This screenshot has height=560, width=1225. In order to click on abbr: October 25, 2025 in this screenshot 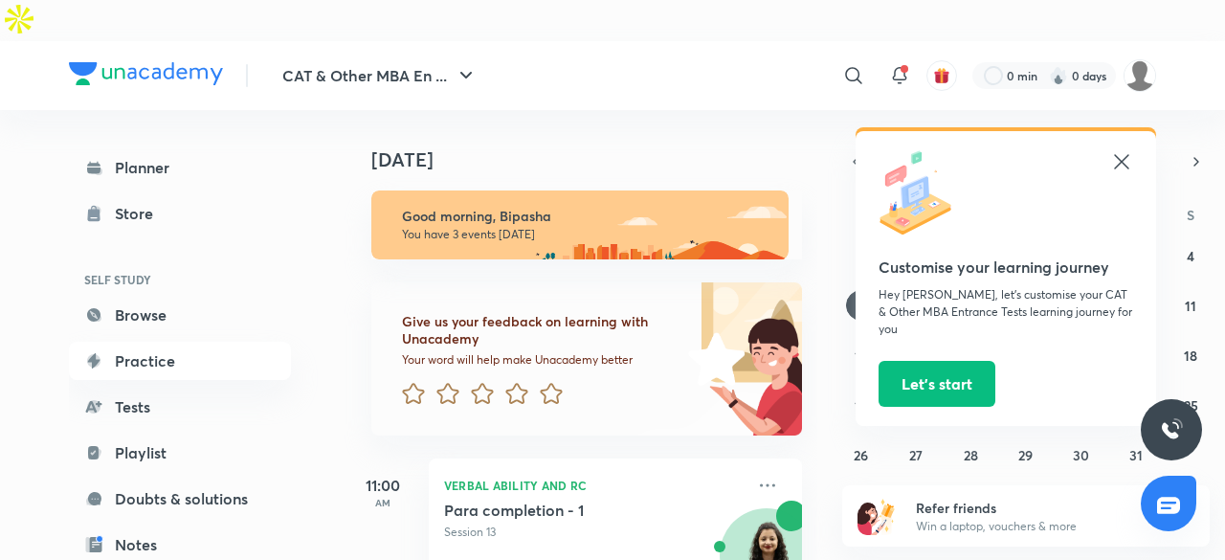, I will do `click(1191, 405)`.